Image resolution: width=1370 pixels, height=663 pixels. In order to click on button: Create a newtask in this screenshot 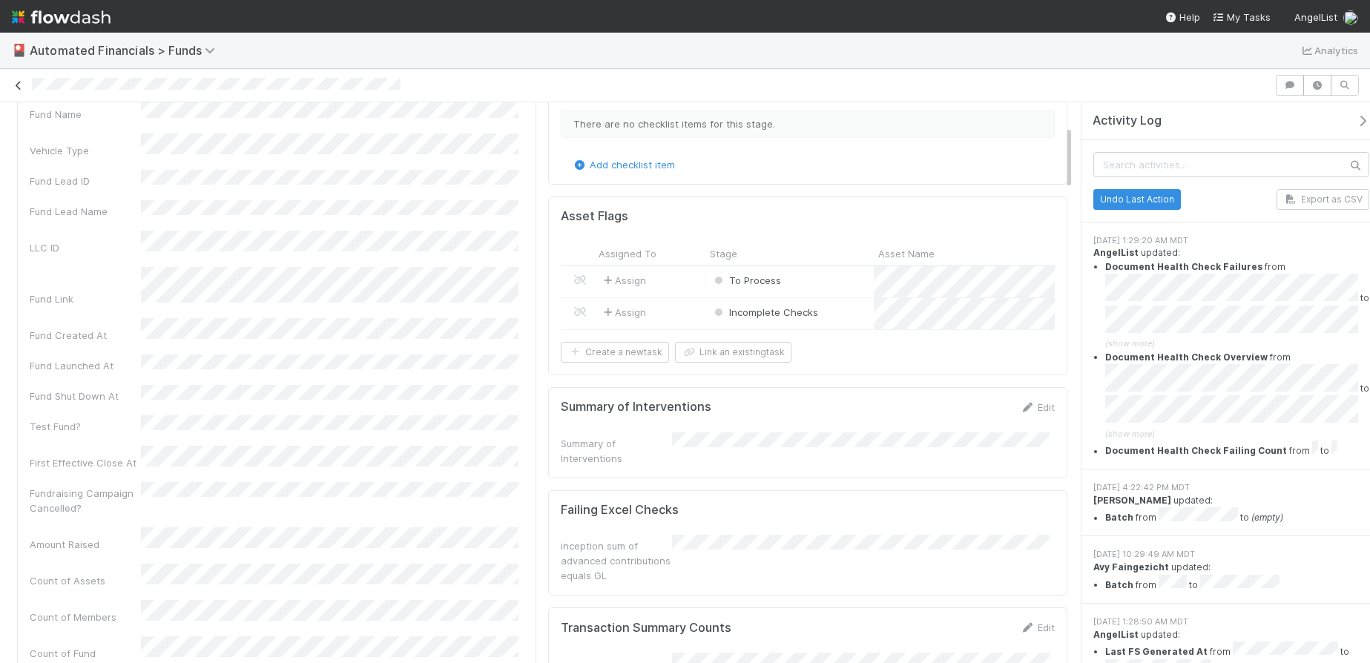, I will do `click(615, 352)`.